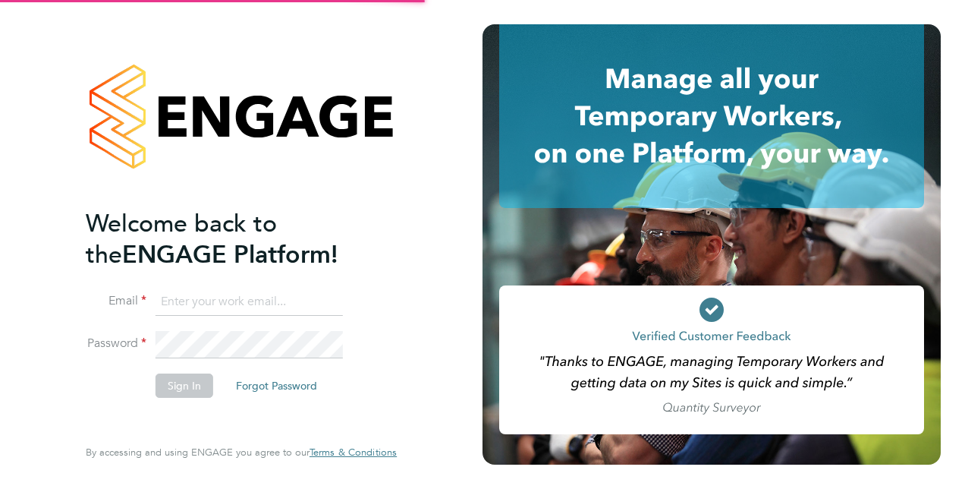 The width and height of the screenshot is (965, 489). What do you see at coordinates (184, 386) in the screenshot?
I see `button: Sign In` at bounding box center [184, 386].